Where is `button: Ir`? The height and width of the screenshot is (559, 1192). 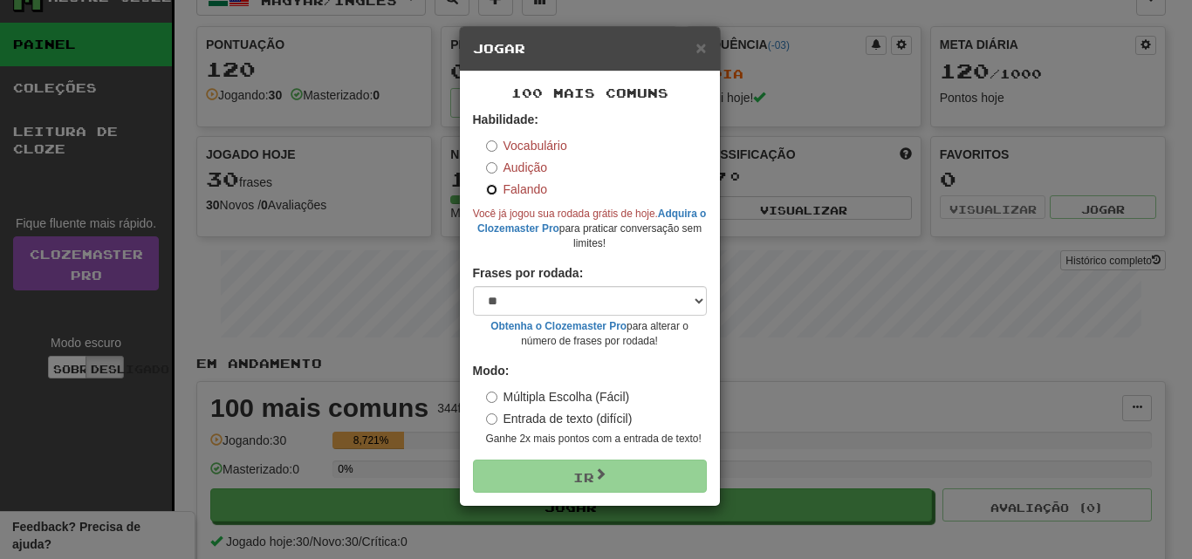
button: Ir is located at coordinates (590, 476).